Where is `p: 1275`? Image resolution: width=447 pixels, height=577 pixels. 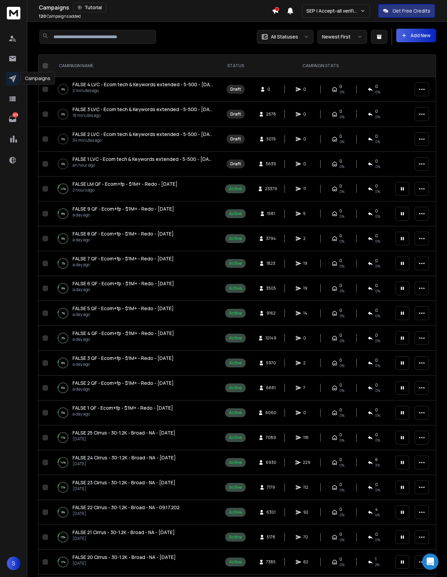 p: 1275 is located at coordinates (15, 115).